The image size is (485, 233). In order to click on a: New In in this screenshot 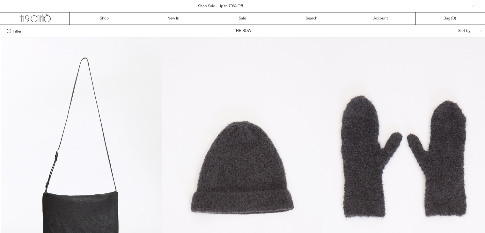, I will do `click(173, 18)`.